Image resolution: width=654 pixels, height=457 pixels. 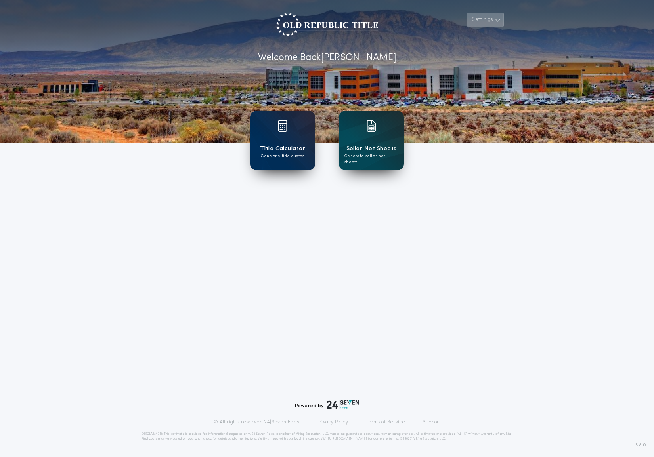 What do you see at coordinates (371, 159) in the screenshot?
I see `p: Generate seller net sheets` at bounding box center [371, 159].